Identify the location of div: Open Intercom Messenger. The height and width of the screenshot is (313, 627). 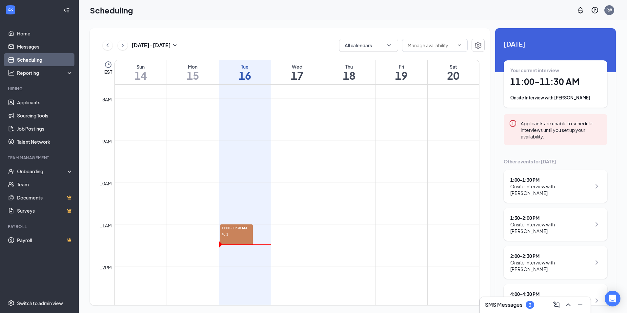
(612, 298).